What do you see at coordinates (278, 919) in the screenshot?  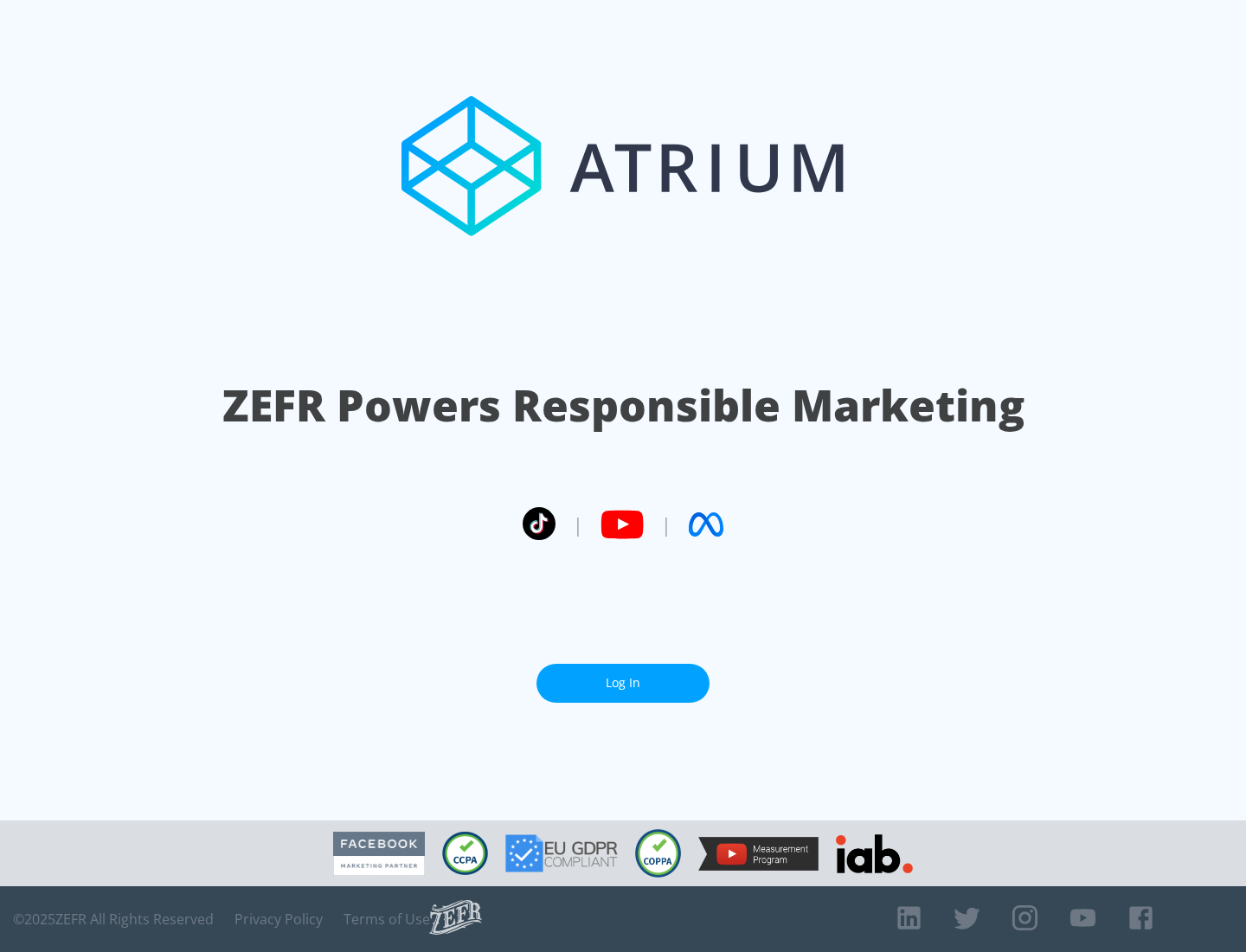 I see `a: Privacy Policy` at bounding box center [278, 919].